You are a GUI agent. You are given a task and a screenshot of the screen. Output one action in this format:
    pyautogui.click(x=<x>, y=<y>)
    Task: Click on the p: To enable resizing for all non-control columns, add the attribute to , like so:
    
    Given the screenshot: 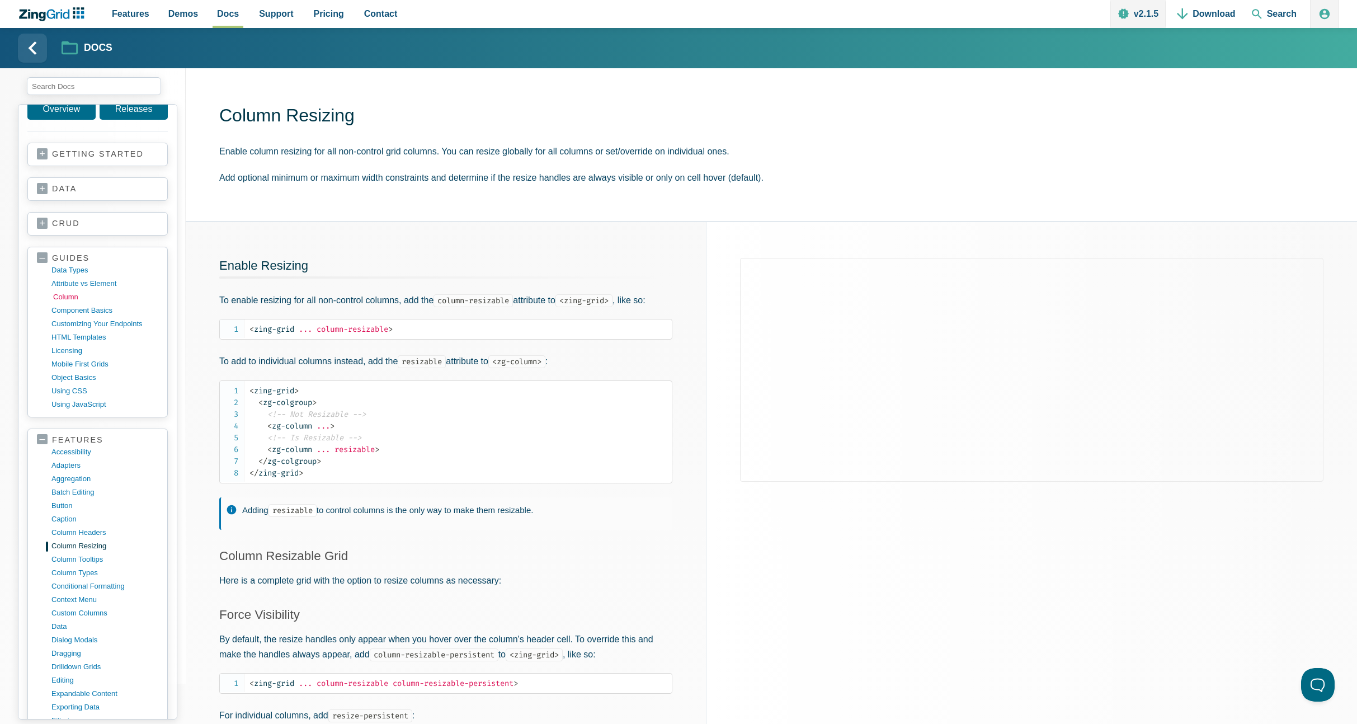 What is the action you would take?
    pyautogui.click(x=446, y=300)
    